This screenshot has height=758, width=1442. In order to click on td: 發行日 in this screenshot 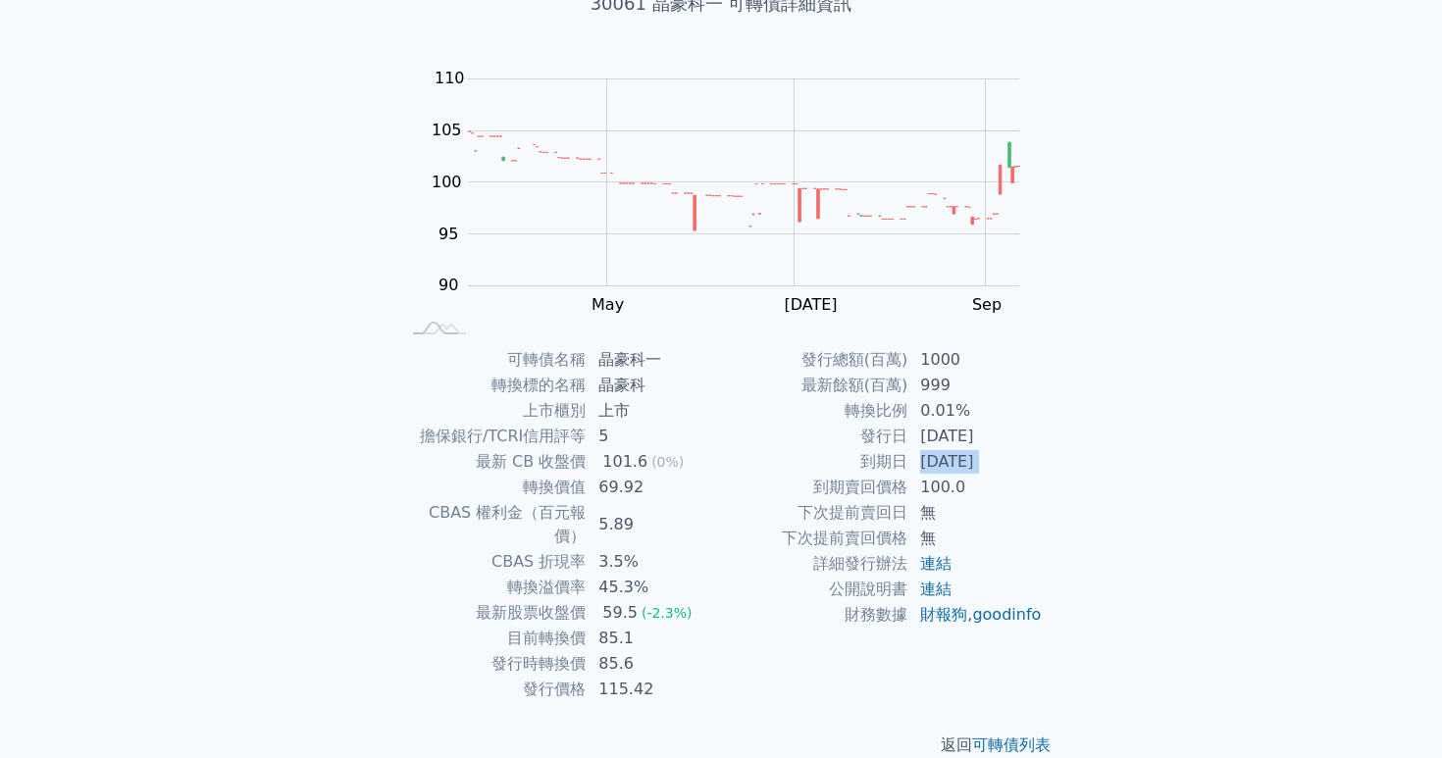, I will do `click(814, 437)`.